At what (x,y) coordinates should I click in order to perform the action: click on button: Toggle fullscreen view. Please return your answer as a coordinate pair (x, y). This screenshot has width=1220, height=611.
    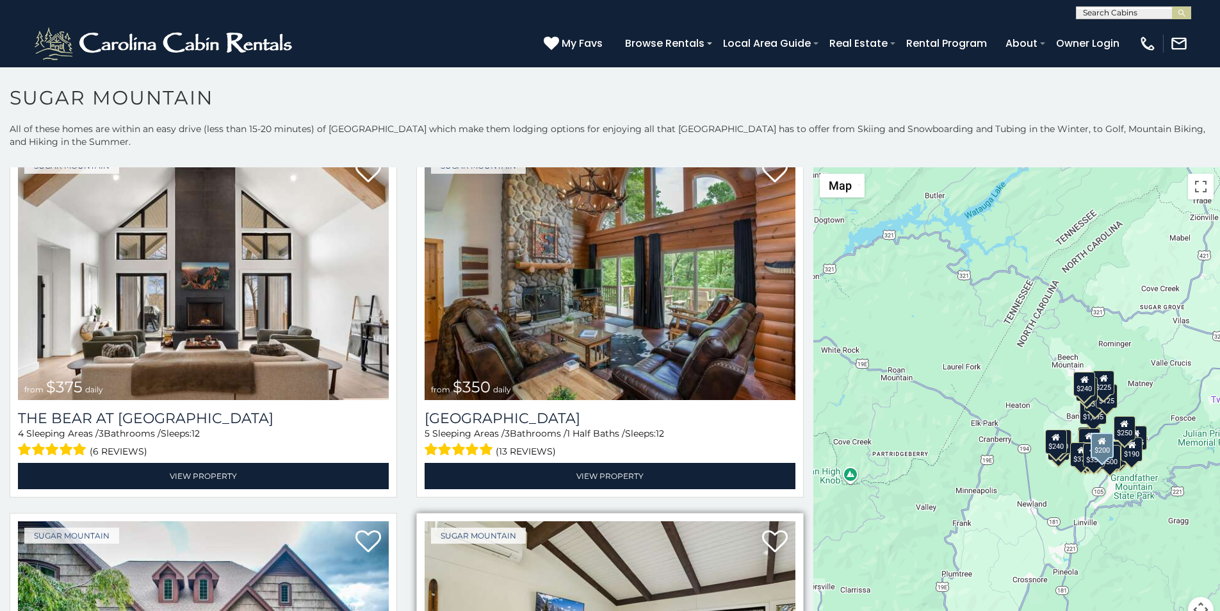
    Looking at the image, I should click on (1201, 186).